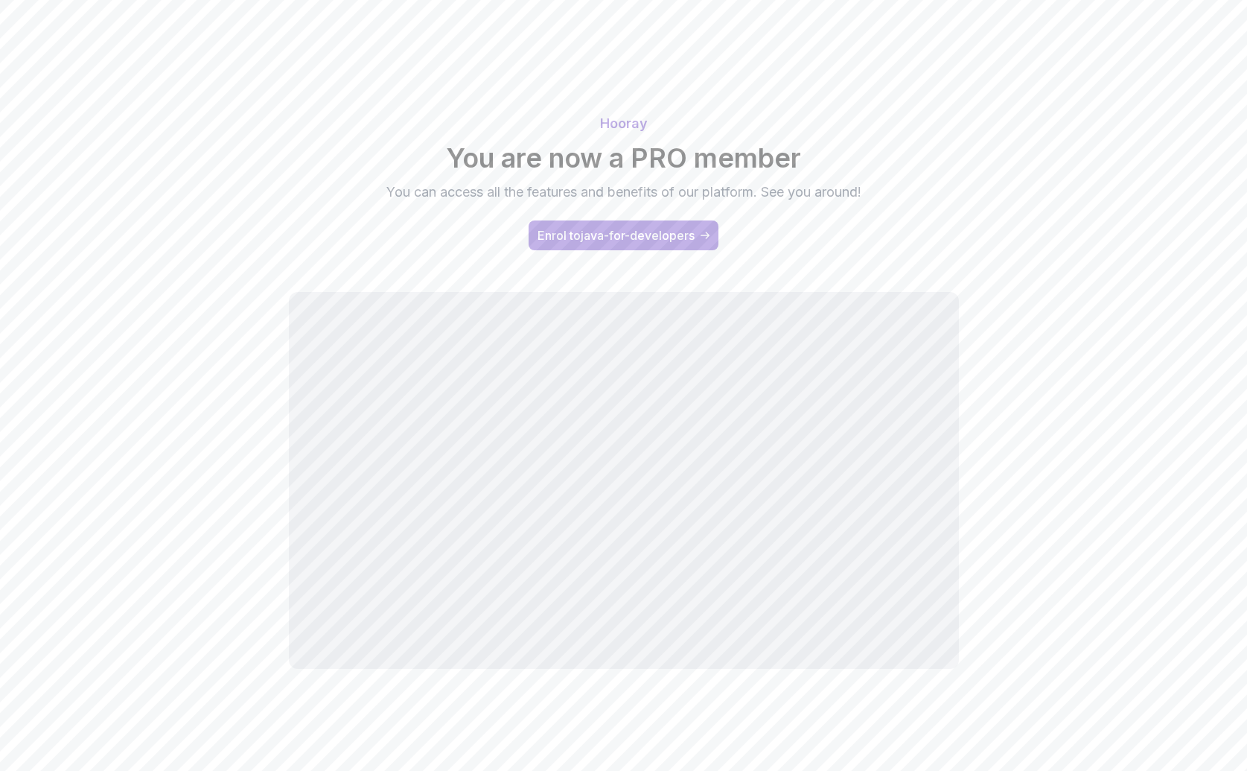  What do you see at coordinates (616, 235) in the screenshot?
I see `div: Enrol to java-for-developers` at bounding box center [616, 235].